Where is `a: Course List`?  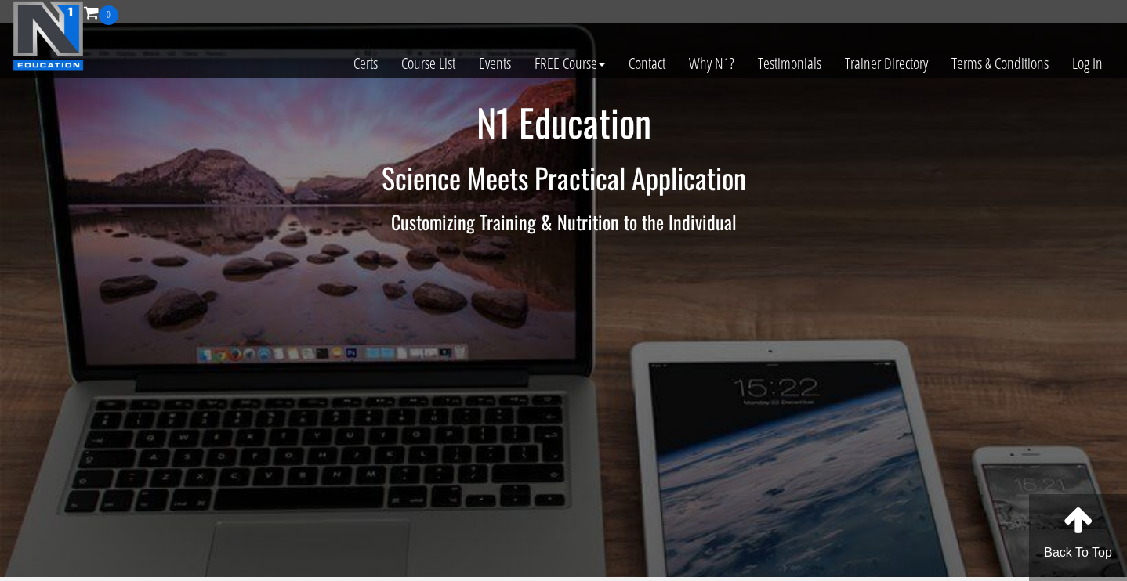 a: Course List is located at coordinates (428, 63).